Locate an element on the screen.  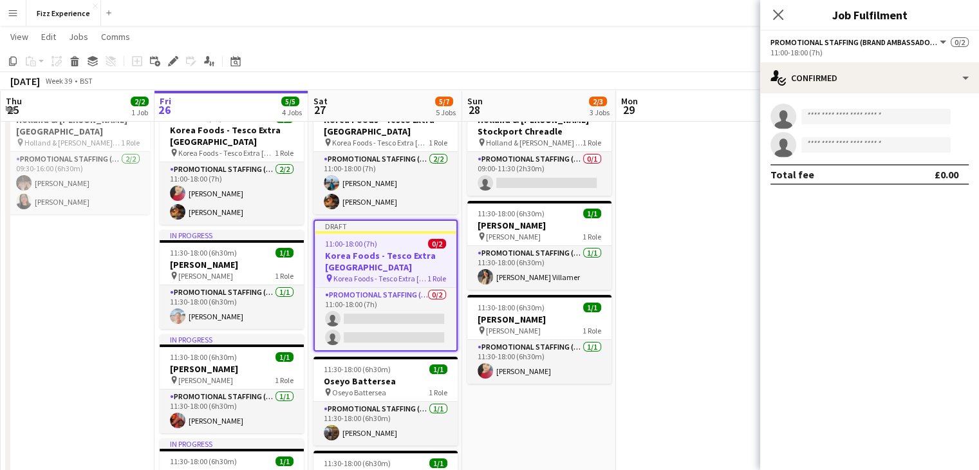
span: 27 is located at coordinates (319, 109).